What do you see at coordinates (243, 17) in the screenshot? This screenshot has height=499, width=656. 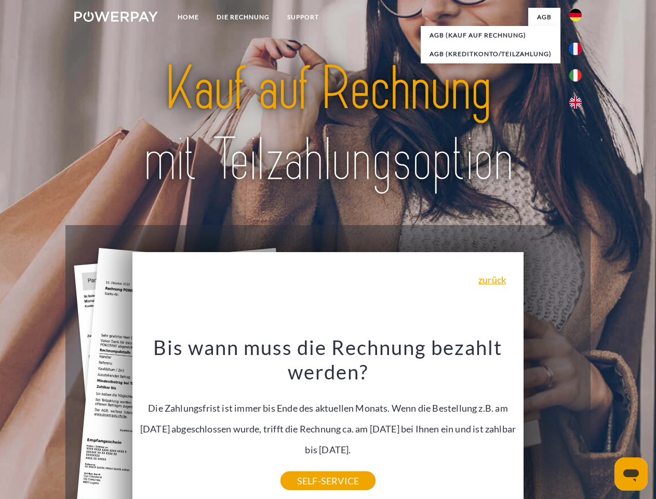 I see `a: DIE RECHNUNG` at bounding box center [243, 17].